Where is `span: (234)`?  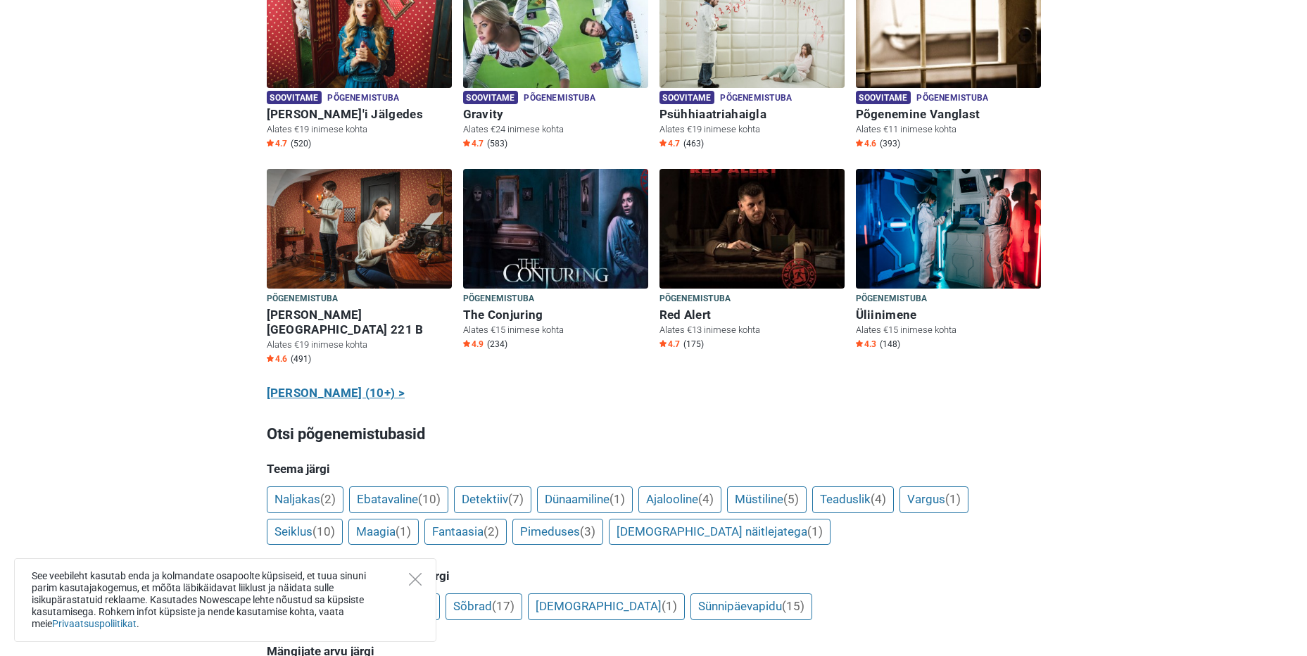
span: (234) is located at coordinates (497, 344).